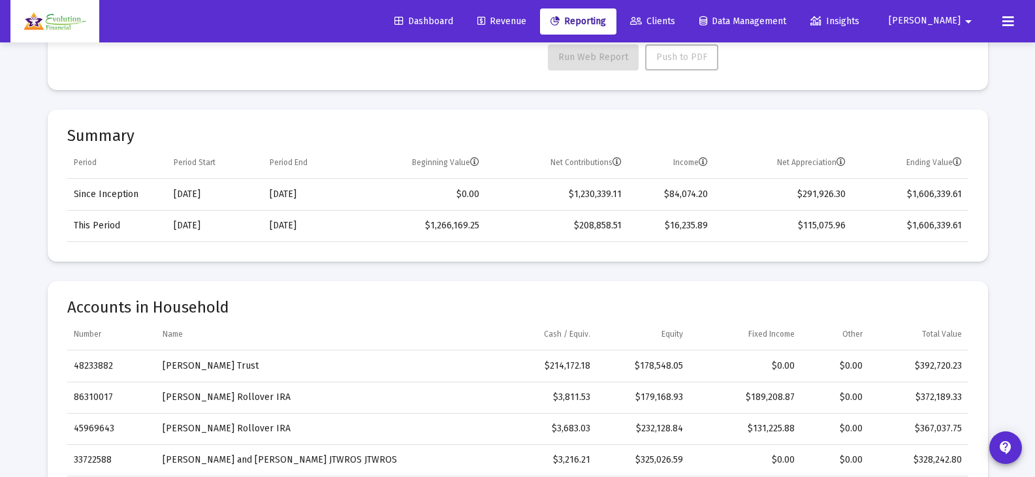 The width and height of the screenshot is (1035, 477). What do you see at coordinates (541, 429) in the screenshot?
I see `div: $3,683.03` at bounding box center [541, 429].